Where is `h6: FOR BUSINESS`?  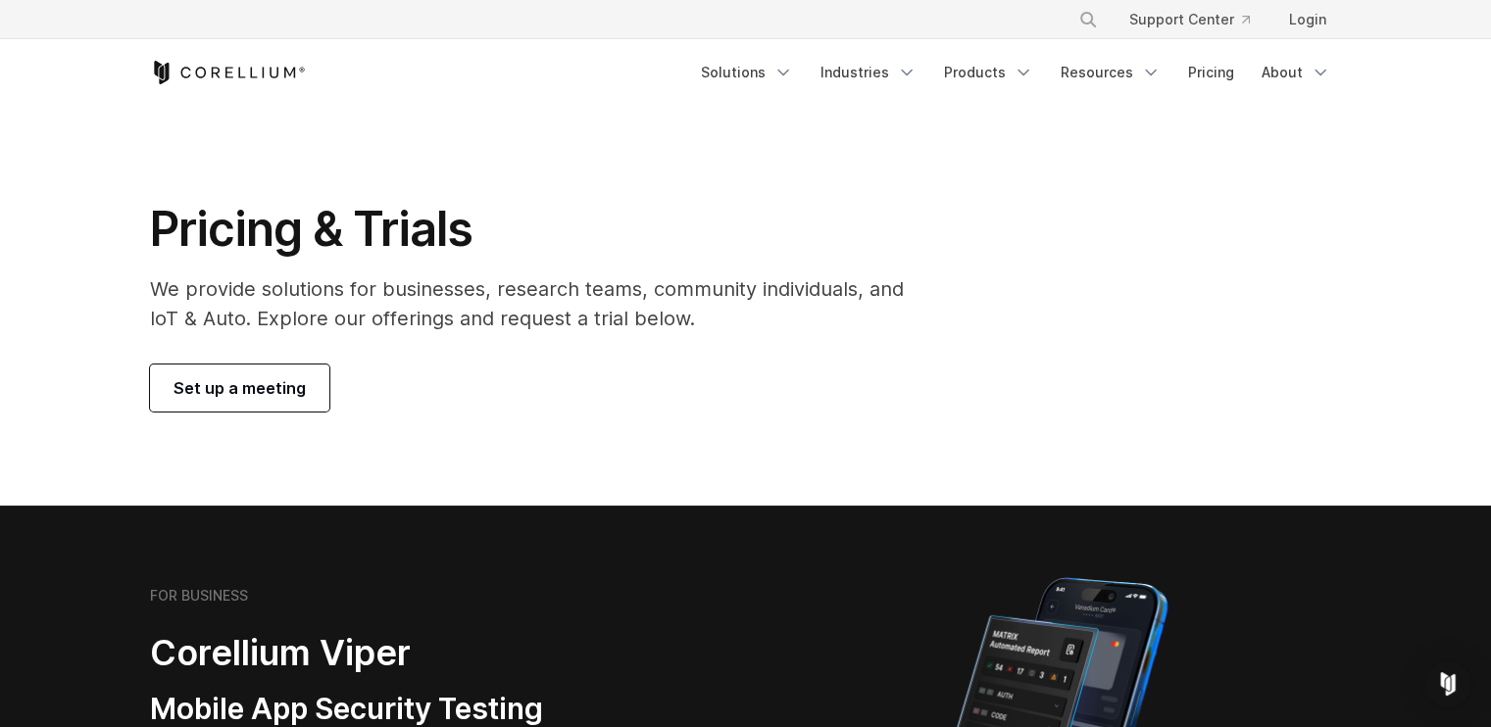 h6: FOR BUSINESS is located at coordinates (199, 596).